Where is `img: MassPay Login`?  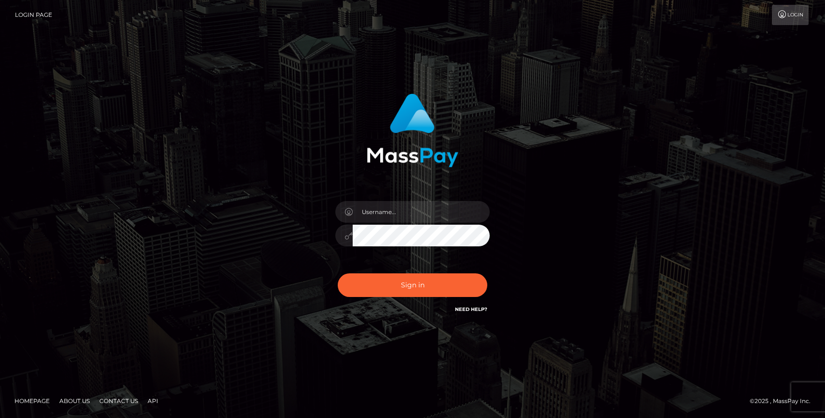 img: MassPay Login is located at coordinates (412, 130).